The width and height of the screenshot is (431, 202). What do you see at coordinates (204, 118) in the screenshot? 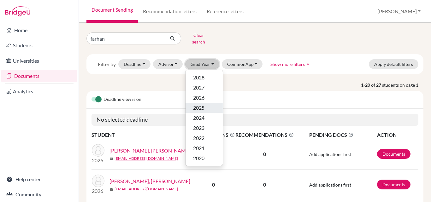
I see `button: 2024` at bounding box center [204, 118].